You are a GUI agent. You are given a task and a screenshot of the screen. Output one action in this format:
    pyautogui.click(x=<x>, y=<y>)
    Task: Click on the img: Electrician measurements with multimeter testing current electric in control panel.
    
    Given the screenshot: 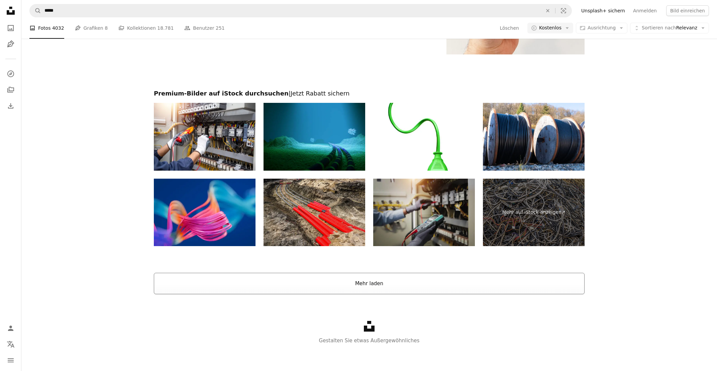 What is the action you would take?
    pyautogui.click(x=205, y=137)
    